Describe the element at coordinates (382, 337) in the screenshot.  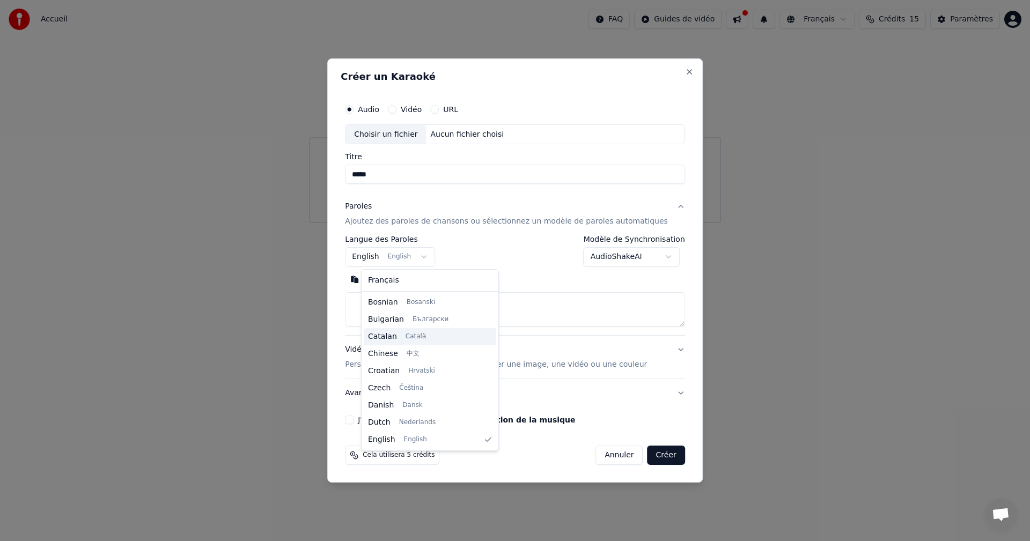
I see `span: Catalan` at that location.